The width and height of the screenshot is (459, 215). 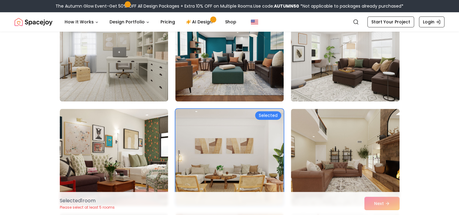 I want to click on a: AI Design, so click(x=200, y=22).